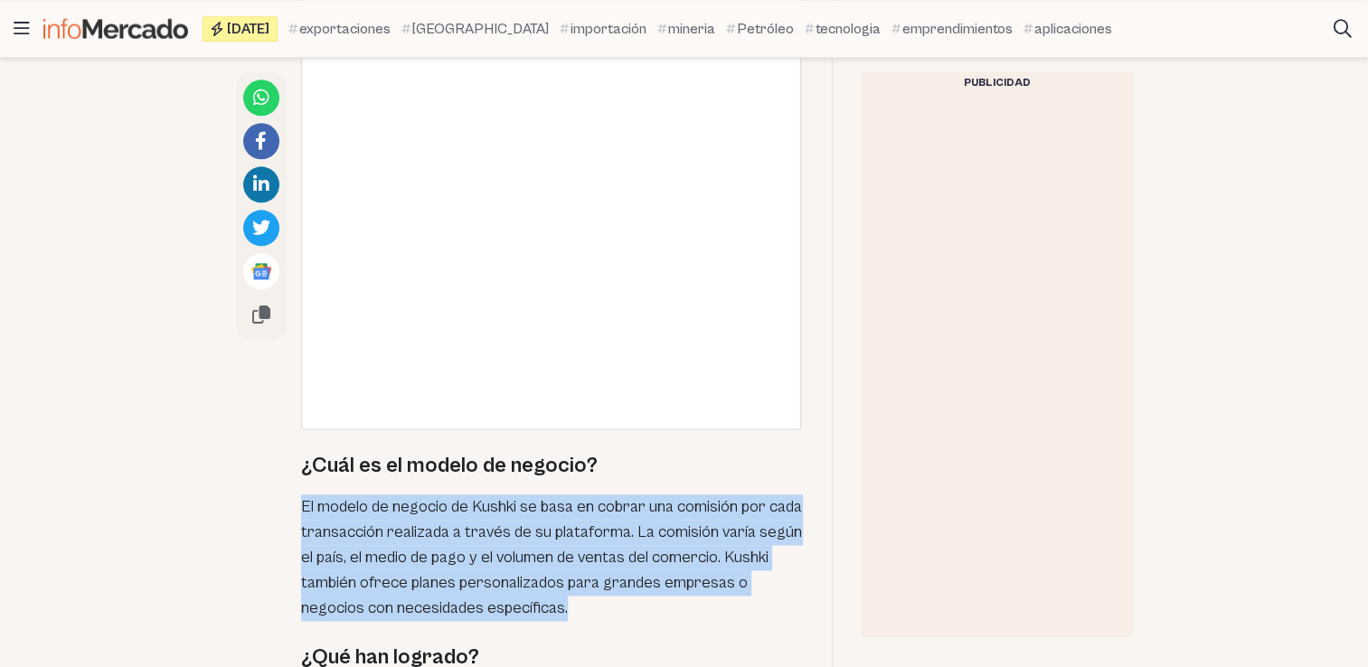 The height and width of the screenshot is (667, 1368). Describe the element at coordinates (843, 29) in the screenshot. I see `a: tecnologia` at that location.